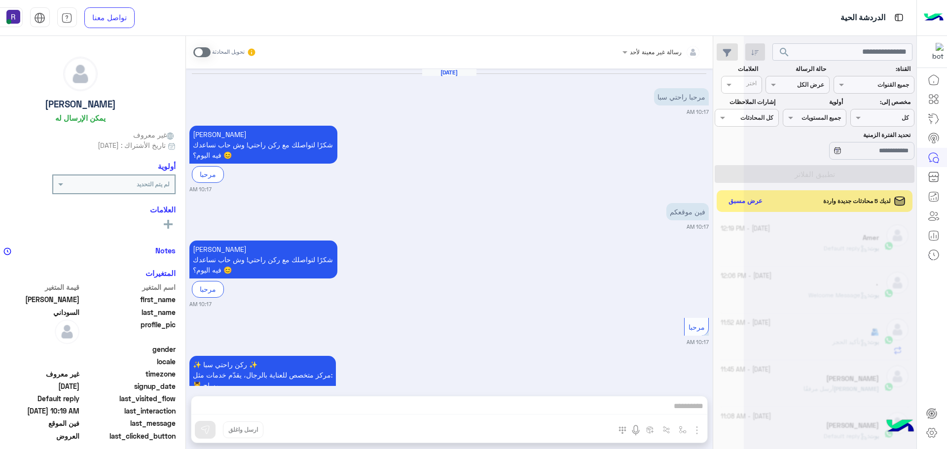 This screenshot has width=947, height=449. Describe the element at coordinates (154, 135) in the screenshot. I see `span: غير معروف` at that location.